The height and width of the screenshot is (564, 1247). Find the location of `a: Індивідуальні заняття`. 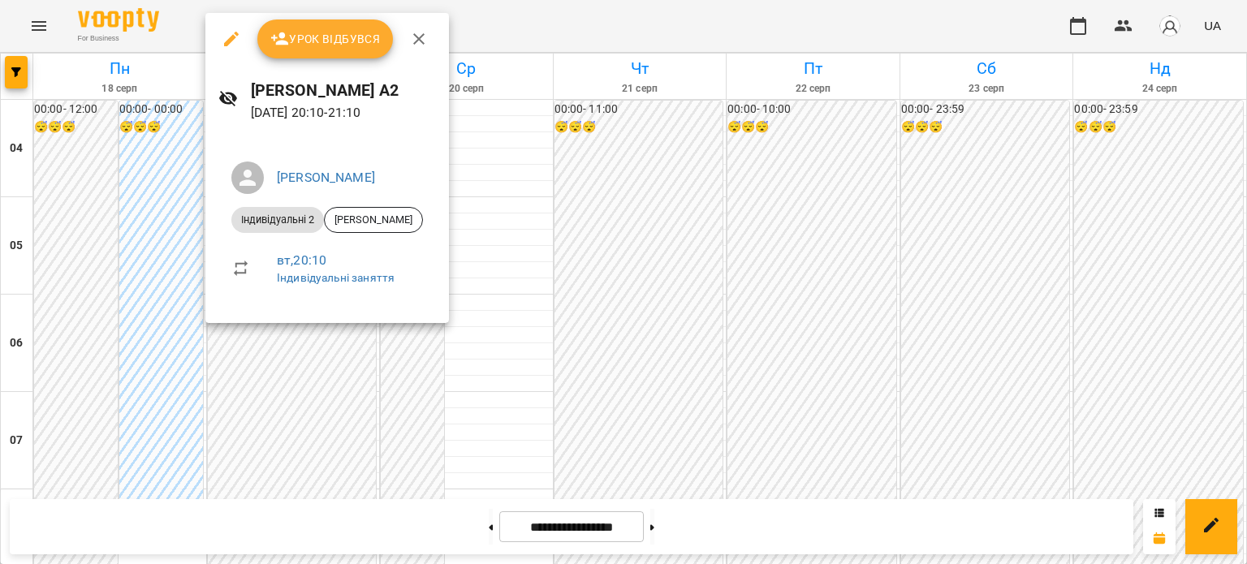

a: Індивідуальні заняття is located at coordinates (335, 278).